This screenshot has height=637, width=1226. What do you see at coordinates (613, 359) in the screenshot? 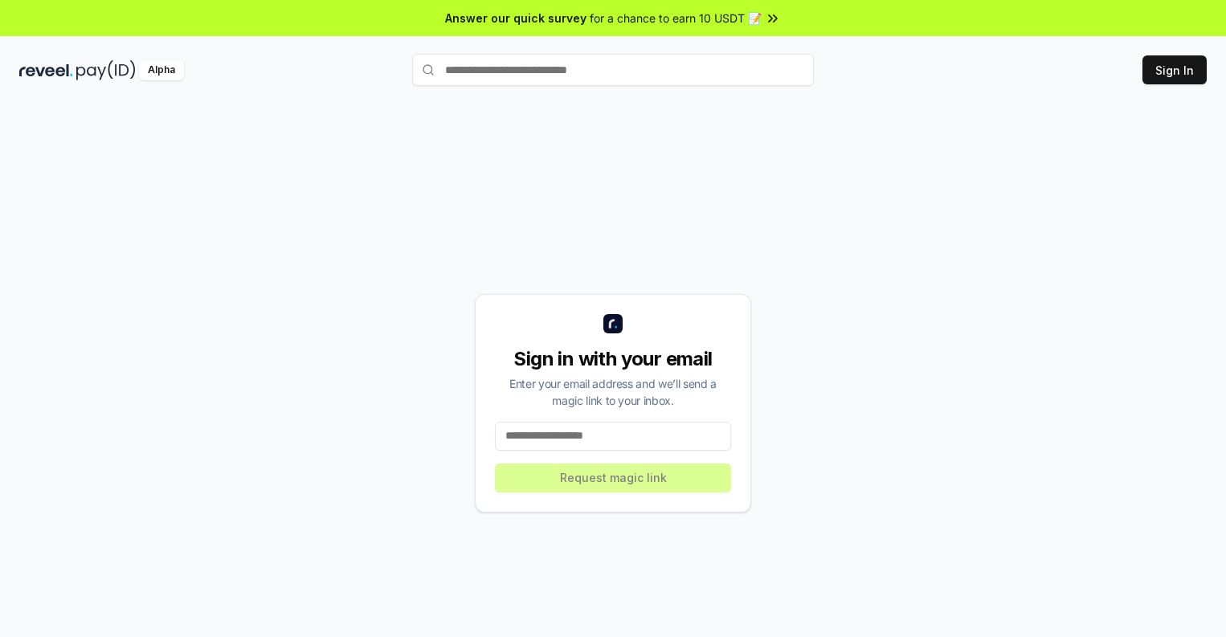
I see `div: Sign in with your email` at bounding box center [613, 359].